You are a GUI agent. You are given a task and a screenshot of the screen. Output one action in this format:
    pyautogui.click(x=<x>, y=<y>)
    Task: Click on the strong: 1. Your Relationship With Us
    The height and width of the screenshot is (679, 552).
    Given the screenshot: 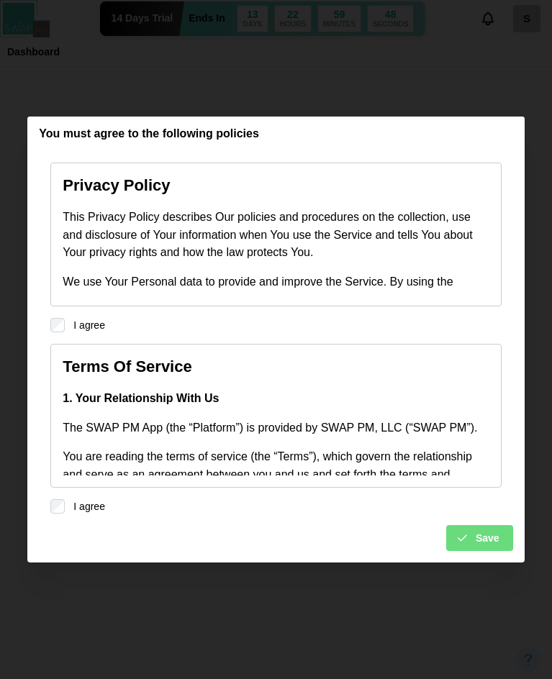 What is the action you would take?
    pyautogui.click(x=140, y=398)
    